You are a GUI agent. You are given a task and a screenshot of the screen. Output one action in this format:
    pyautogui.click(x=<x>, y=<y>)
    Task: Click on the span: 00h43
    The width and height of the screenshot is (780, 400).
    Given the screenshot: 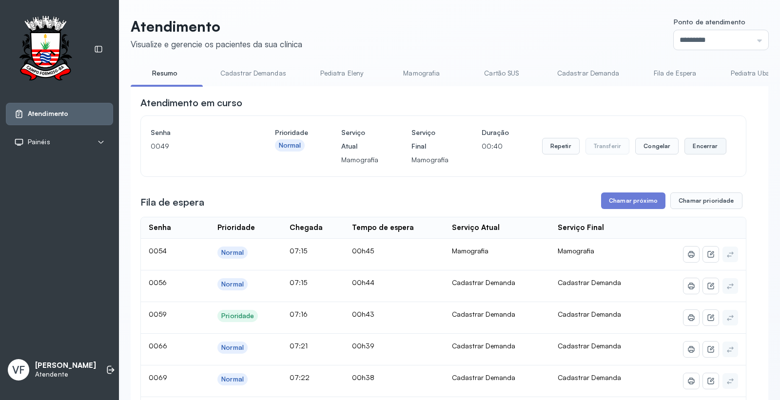 What is the action you would take?
    pyautogui.click(x=363, y=314)
    